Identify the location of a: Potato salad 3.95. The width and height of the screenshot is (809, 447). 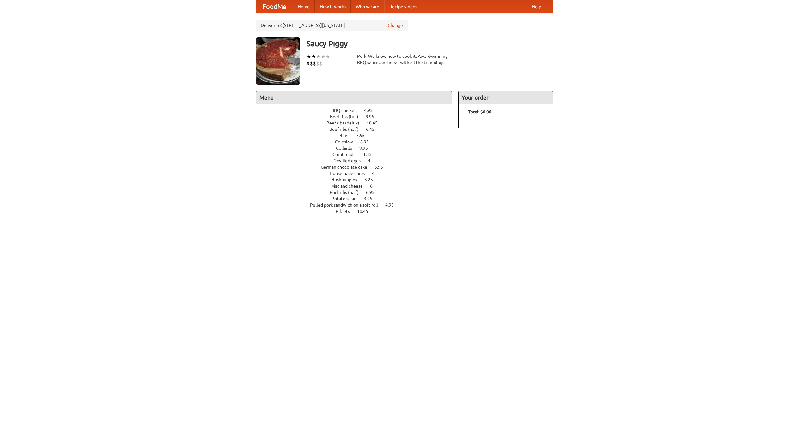
(358, 199).